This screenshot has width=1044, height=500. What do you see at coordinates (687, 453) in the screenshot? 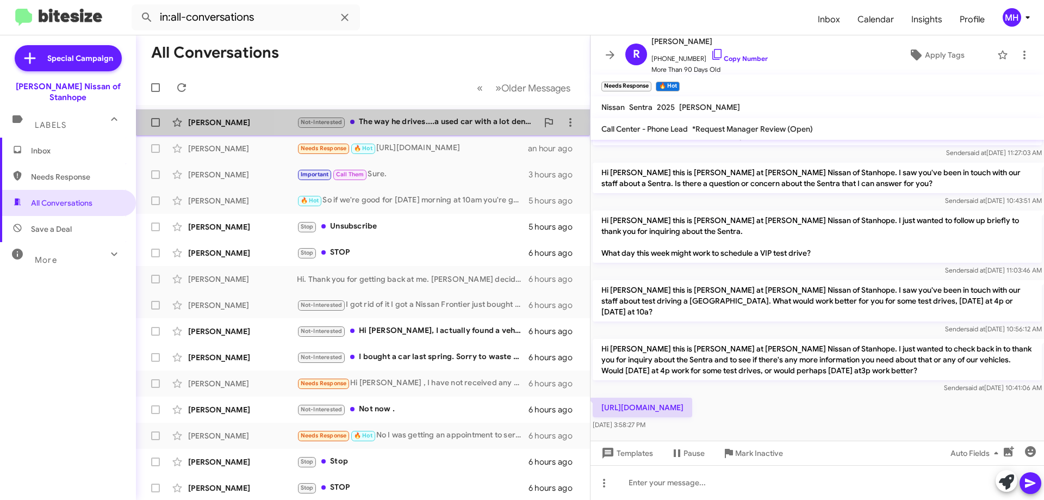
I see `button: Pause` at bounding box center [687, 453].